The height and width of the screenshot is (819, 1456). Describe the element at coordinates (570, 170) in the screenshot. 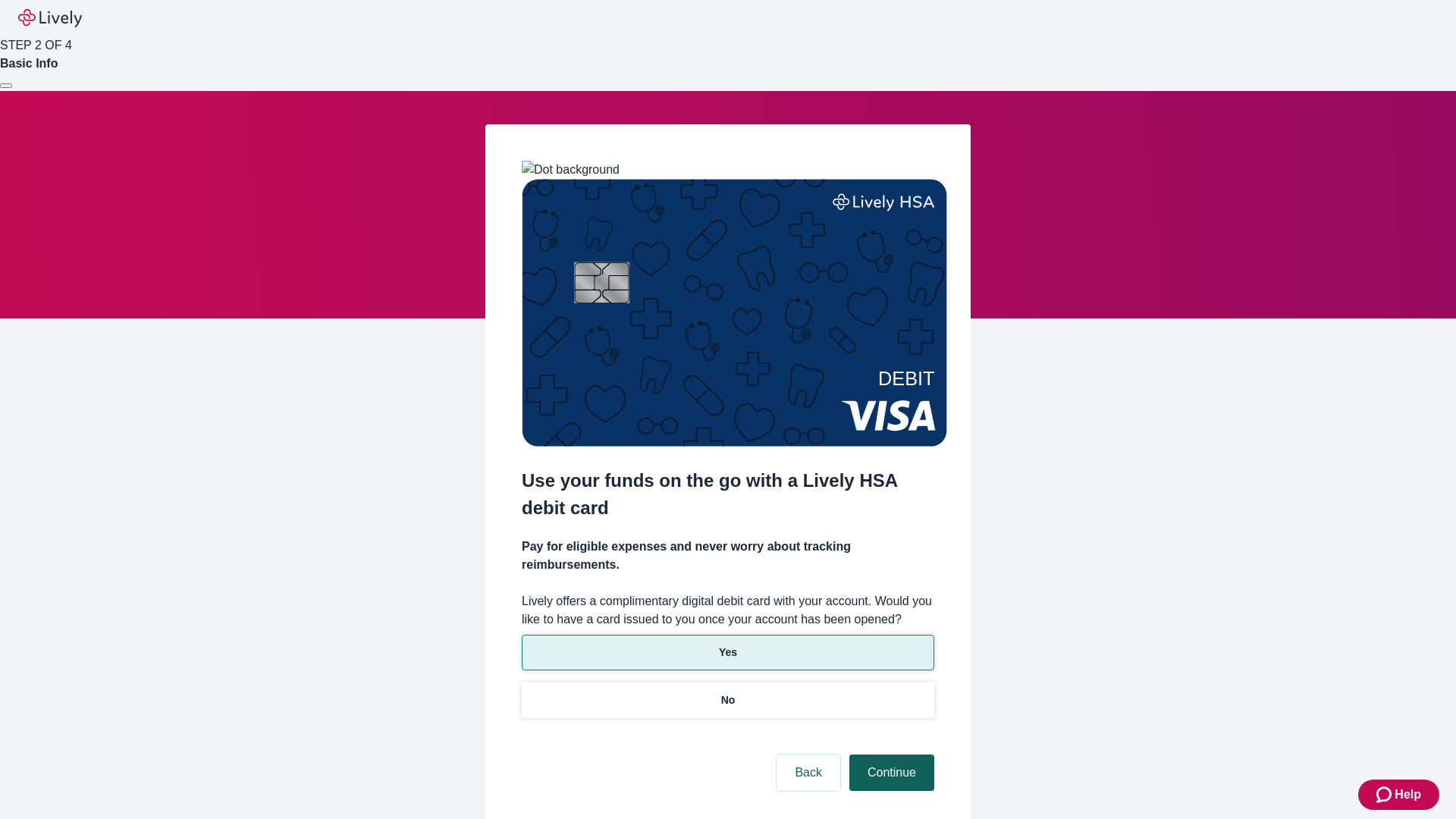

I see `img: Dot background` at that location.